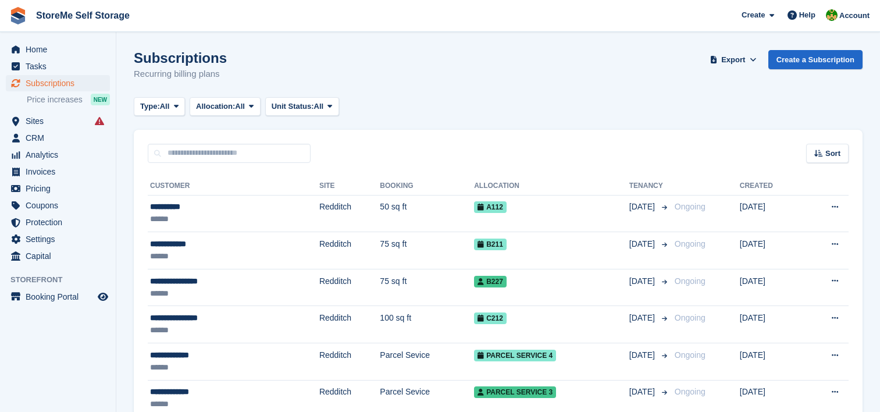 The width and height of the screenshot is (880, 412). Describe the element at coordinates (61, 121) in the screenshot. I see `span: Sites` at that location.